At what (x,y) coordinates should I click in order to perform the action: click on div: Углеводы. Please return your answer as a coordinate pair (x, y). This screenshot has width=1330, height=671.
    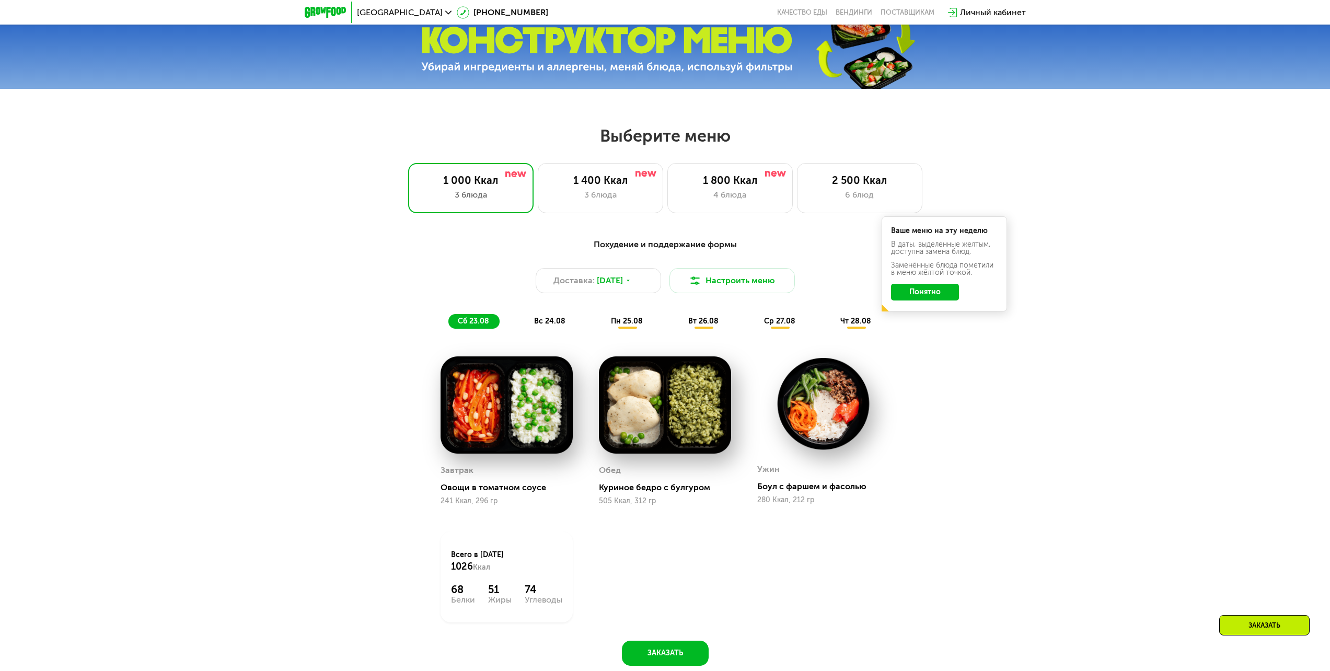
    Looking at the image, I should click on (543, 600).